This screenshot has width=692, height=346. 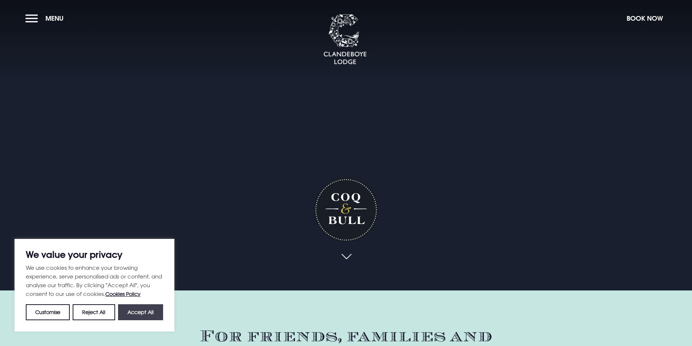 I want to click on a: Cookies Policy, so click(x=123, y=294).